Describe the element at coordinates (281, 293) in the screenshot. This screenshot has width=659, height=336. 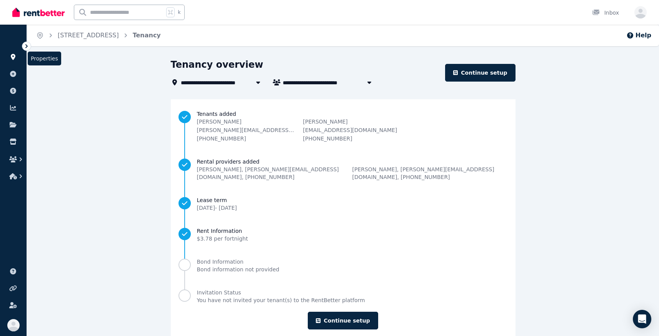
I see `span: Invitation Status` at that location.